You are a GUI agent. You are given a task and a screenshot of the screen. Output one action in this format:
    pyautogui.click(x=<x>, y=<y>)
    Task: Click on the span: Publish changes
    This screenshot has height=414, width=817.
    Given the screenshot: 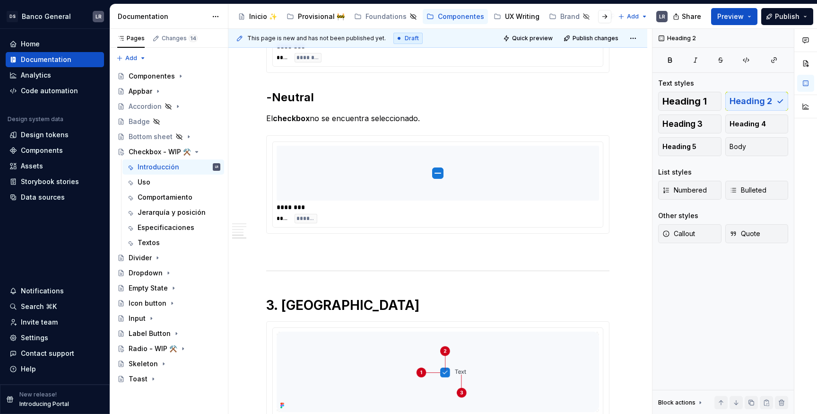 What is the action you would take?
    pyautogui.click(x=595, y=38)
    